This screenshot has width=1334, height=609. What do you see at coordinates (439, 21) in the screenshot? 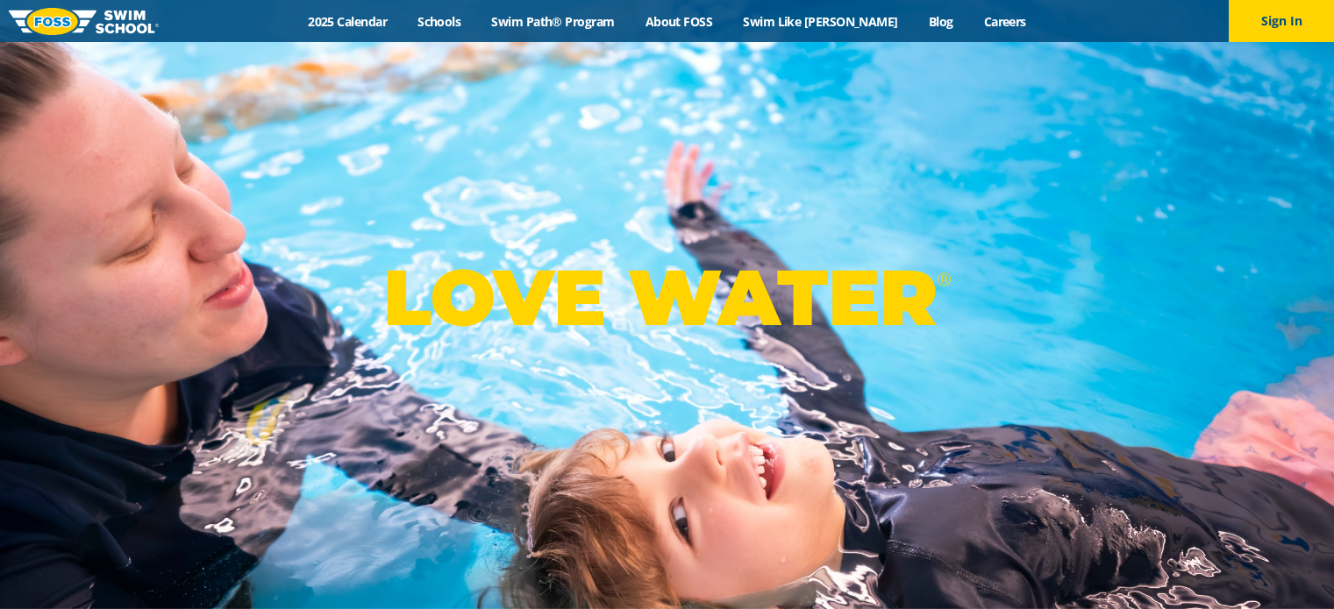
I see `a: Schools` at bounding box center [439, 21].